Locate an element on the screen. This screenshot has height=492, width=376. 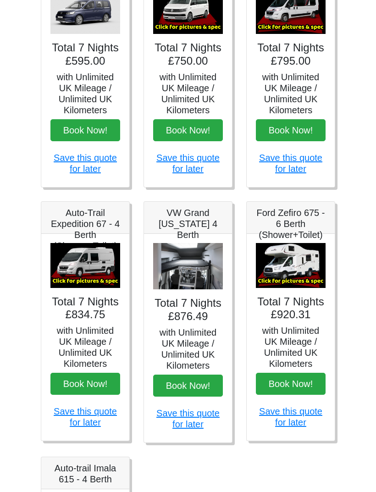
h5: Auto-trail Imala 615 - 4 Berth is located at coordinates (85, 474).